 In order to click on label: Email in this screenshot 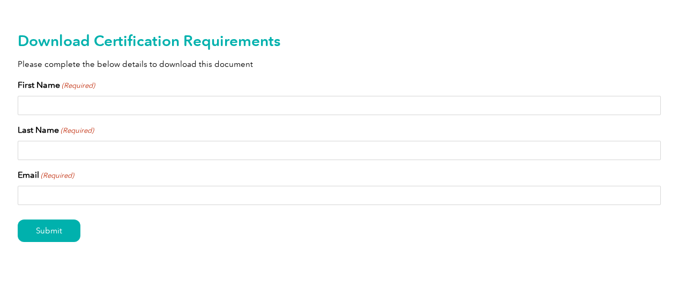, I will do `click(46, 175)`.